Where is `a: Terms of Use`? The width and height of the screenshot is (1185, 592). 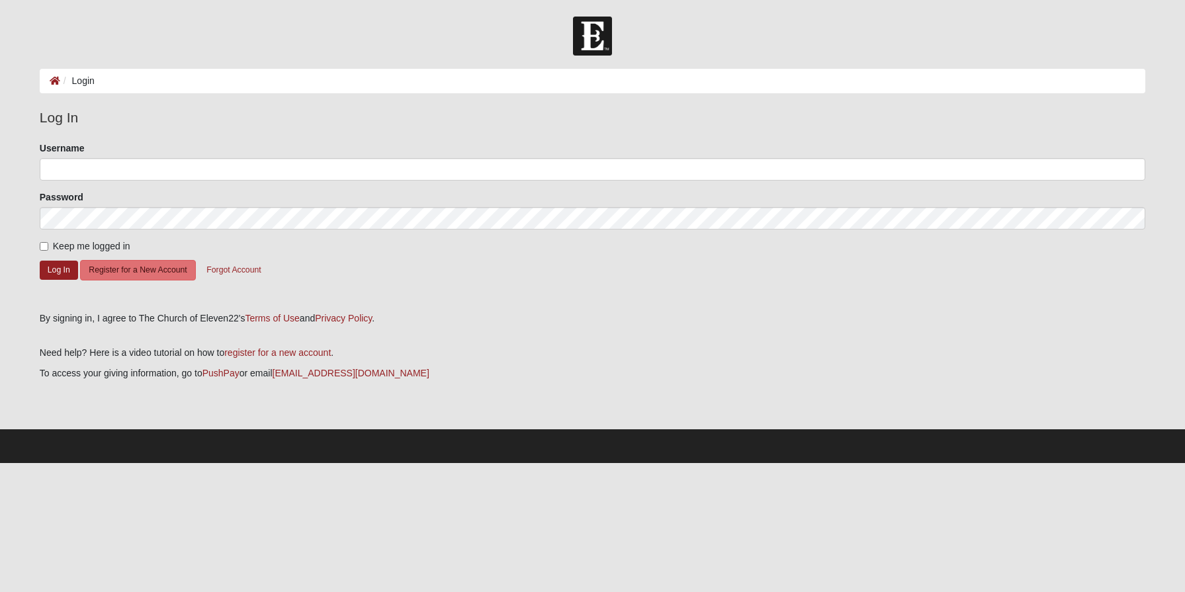 a: Terms of Use is located at coordinates (272, 318).